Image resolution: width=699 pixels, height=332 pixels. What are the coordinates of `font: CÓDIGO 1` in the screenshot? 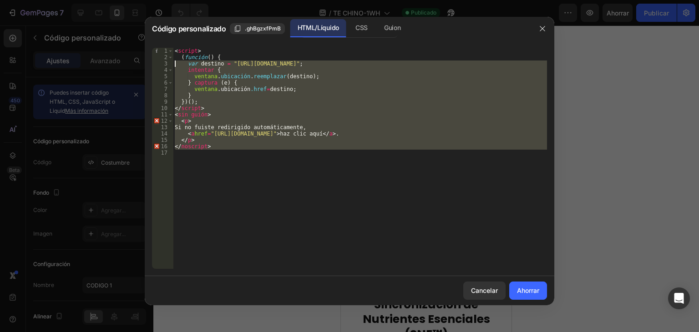 It's located at (26, 51).